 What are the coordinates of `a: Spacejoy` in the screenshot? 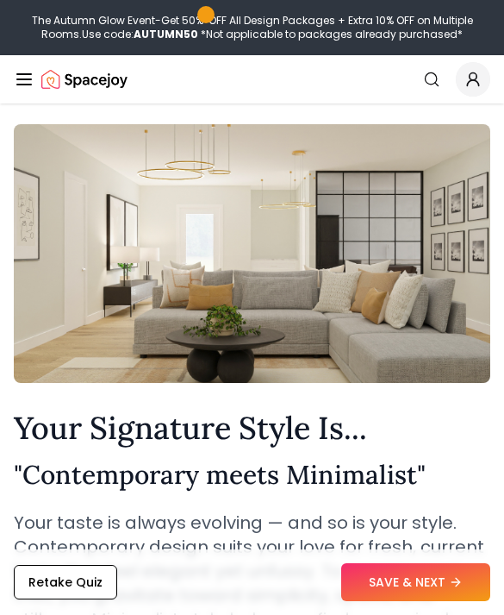 It's located at (84, 79).